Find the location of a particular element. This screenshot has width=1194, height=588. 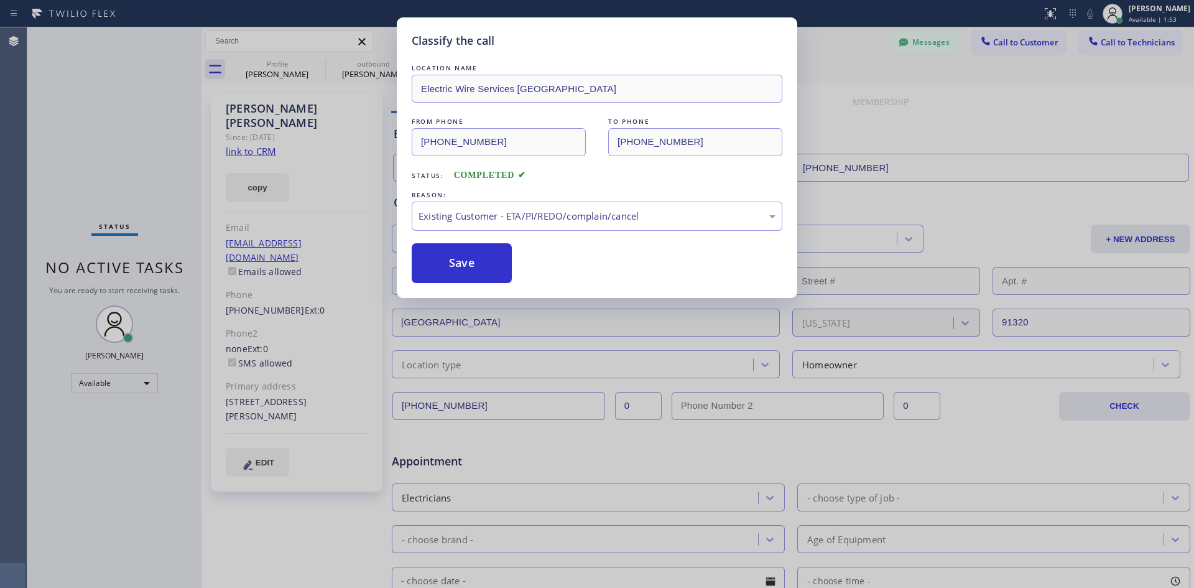

h5: Classify the call is located at coordinates (453, 40).